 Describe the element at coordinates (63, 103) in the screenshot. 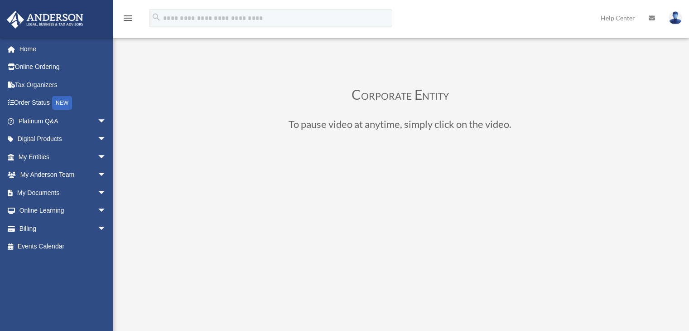

I see `a: Order StatusNEW` at that location.